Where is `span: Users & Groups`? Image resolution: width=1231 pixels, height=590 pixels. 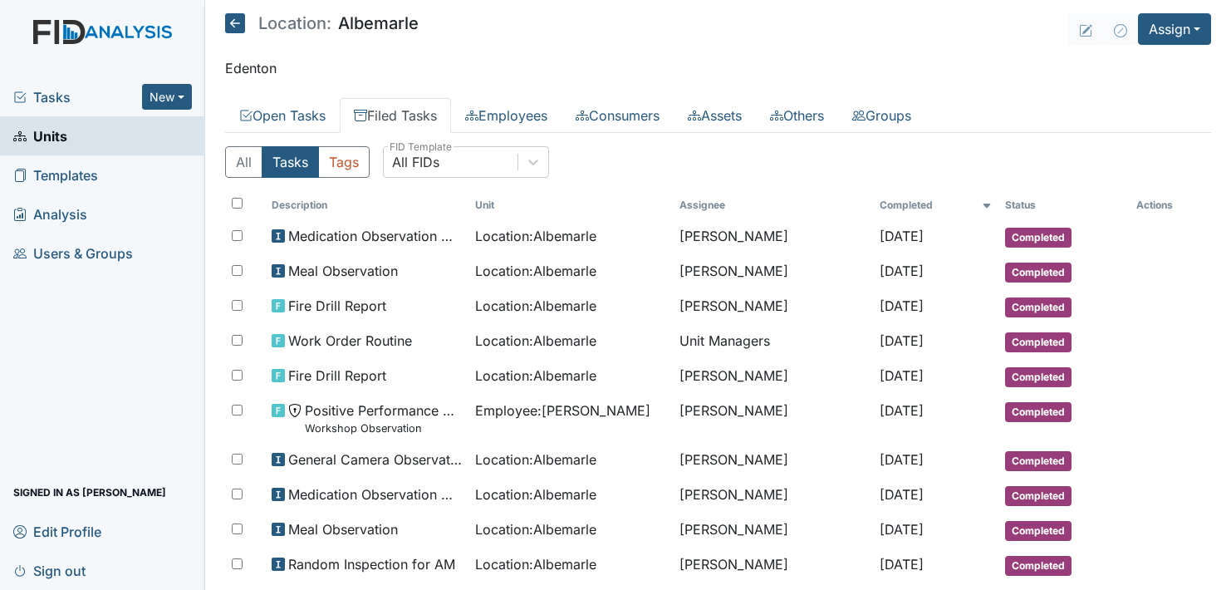 span: Users & Groups is located at coordinates (73, 252).